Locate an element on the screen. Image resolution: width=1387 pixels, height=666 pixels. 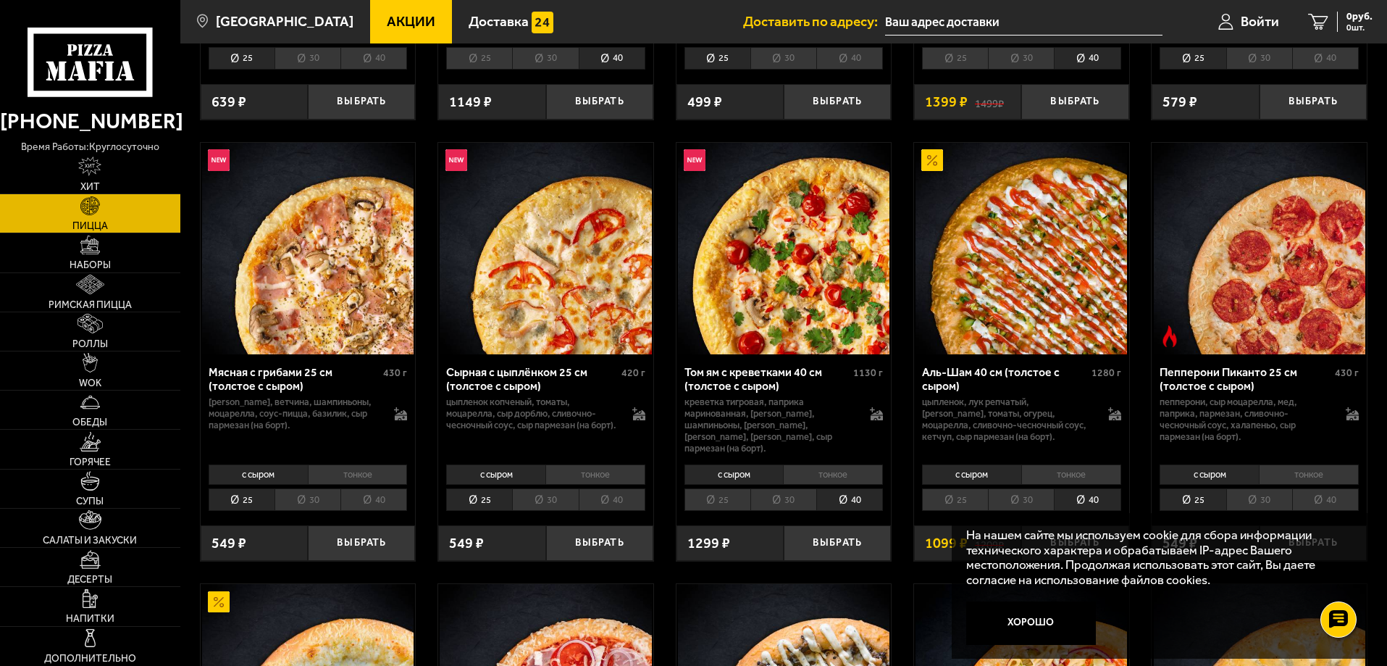
span: Дополнительно is located at coordinates (90, 658).